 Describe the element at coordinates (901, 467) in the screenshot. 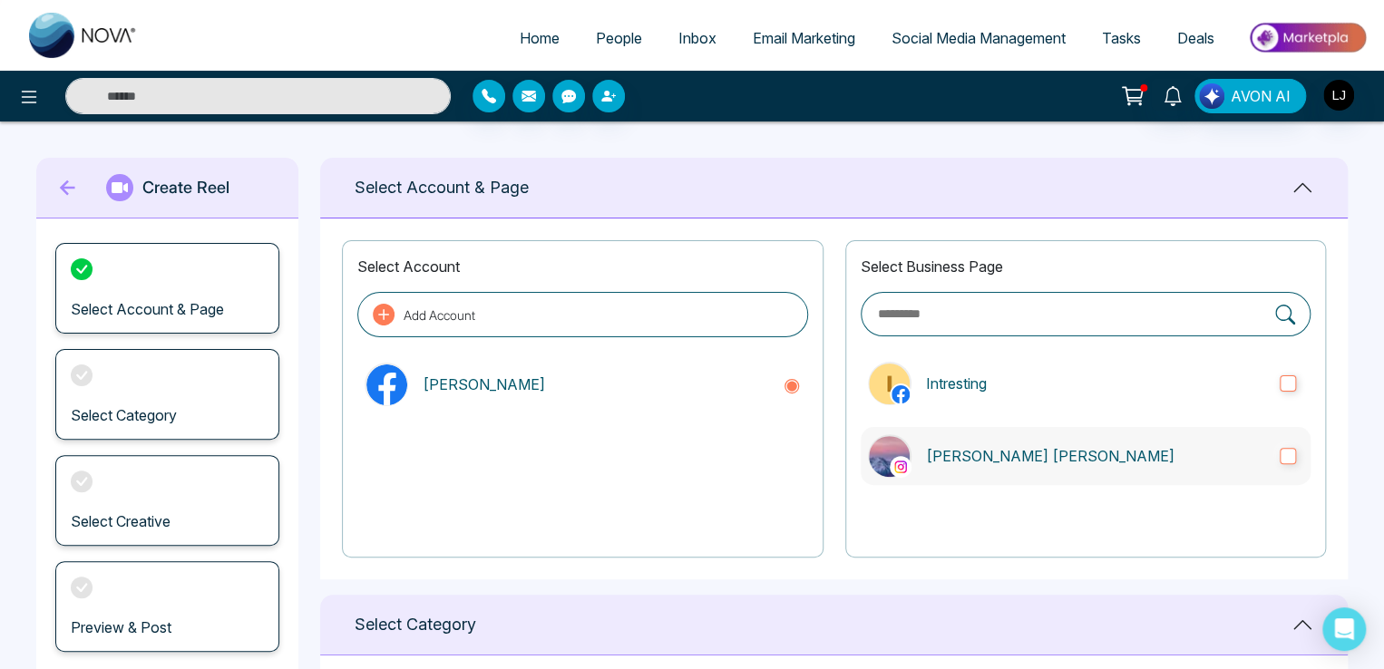

I see `img: instagram` at that location.